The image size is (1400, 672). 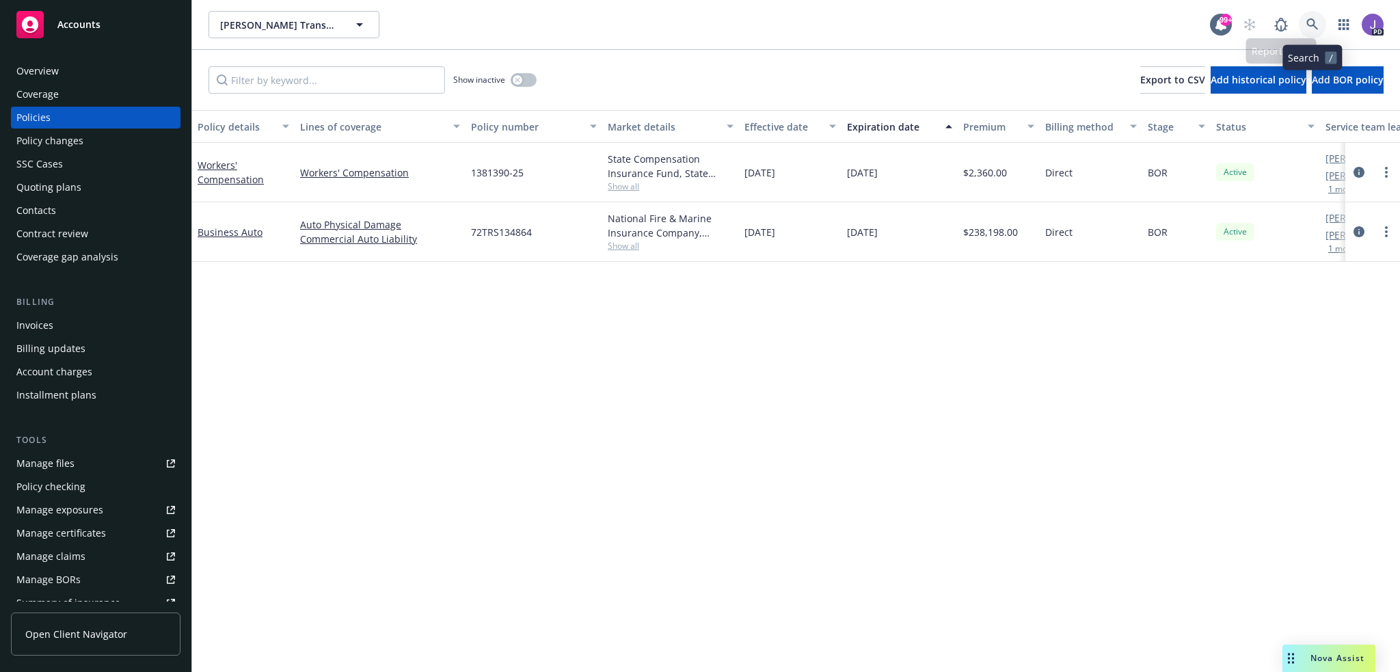 I want to click on a: Billing updates, so click(x=96, y=349).